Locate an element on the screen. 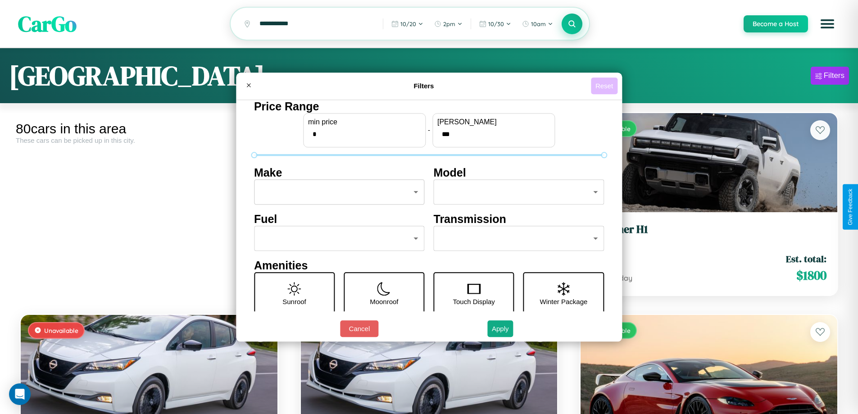  span: Est. total: is located at coordinates (807, 259).